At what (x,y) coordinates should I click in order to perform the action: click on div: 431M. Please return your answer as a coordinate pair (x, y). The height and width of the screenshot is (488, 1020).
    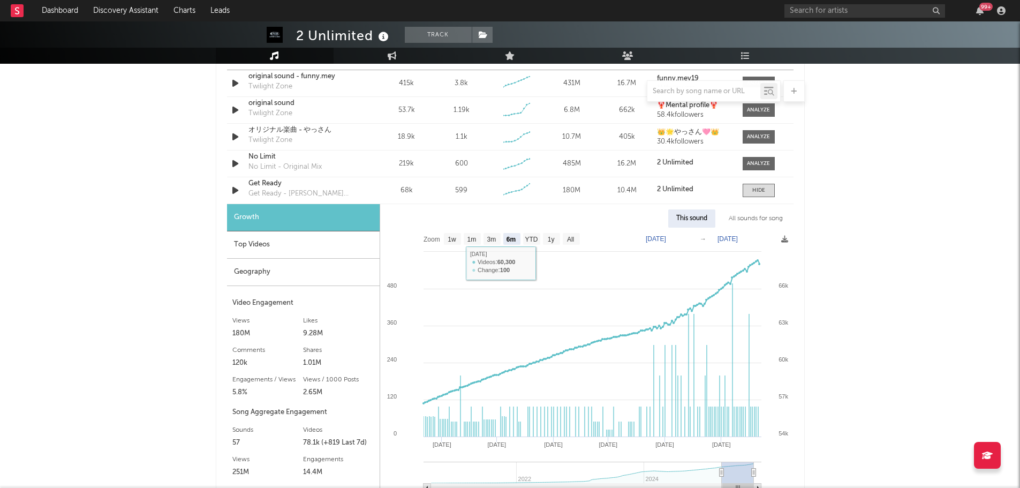
    Looking at the image, I should click on (571, 83).